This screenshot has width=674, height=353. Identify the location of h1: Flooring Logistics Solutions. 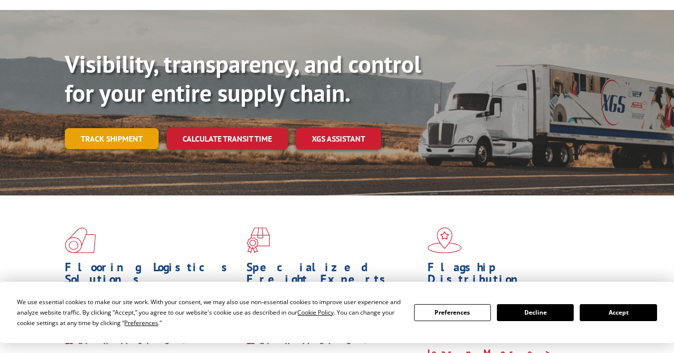
(152, 276).